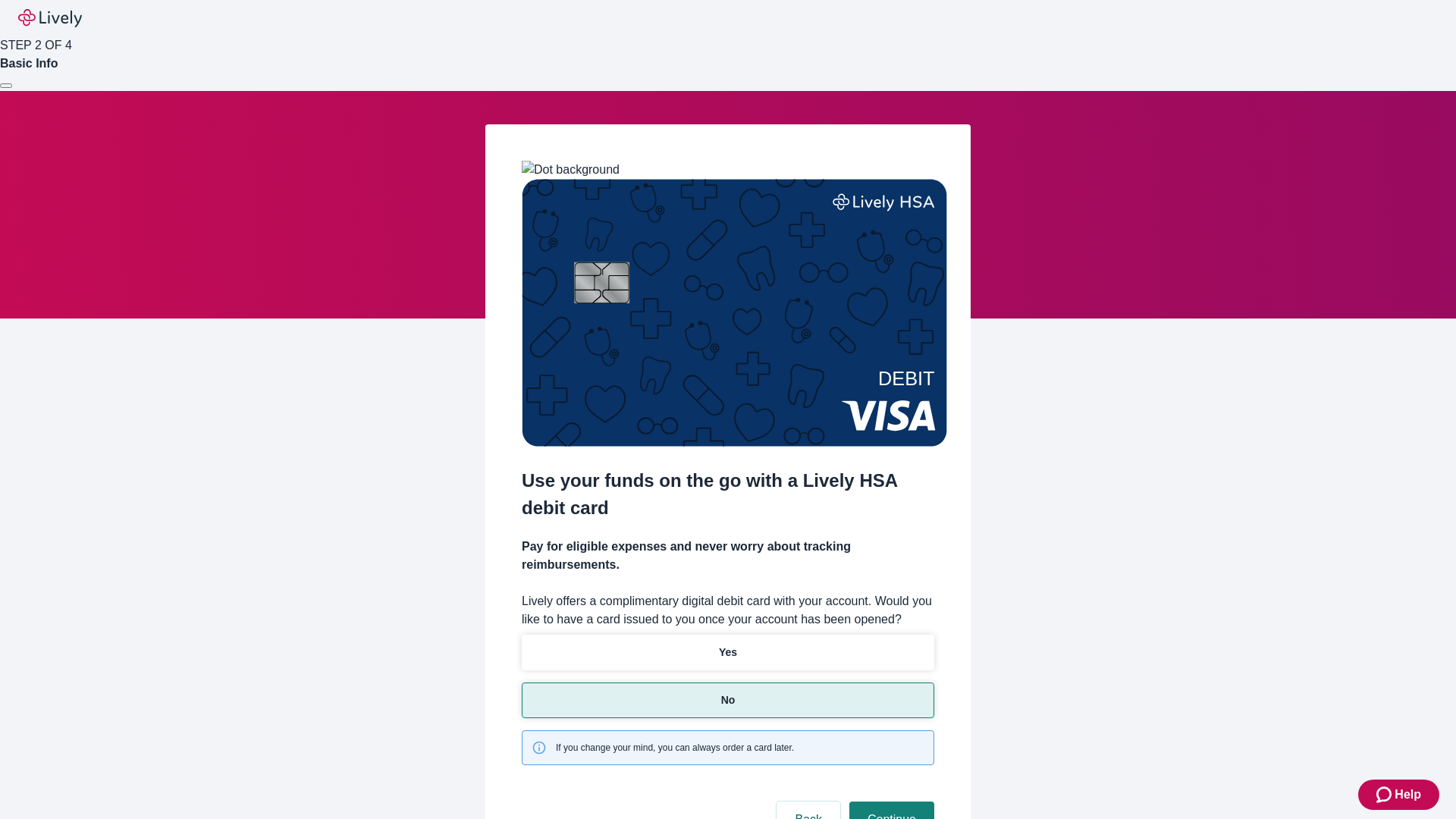  Describe the element at coordinates (728, 556) in the screenshot. I see `h4: Pay for eligible expenses and never worry about tracking reimbursements.` at that location.